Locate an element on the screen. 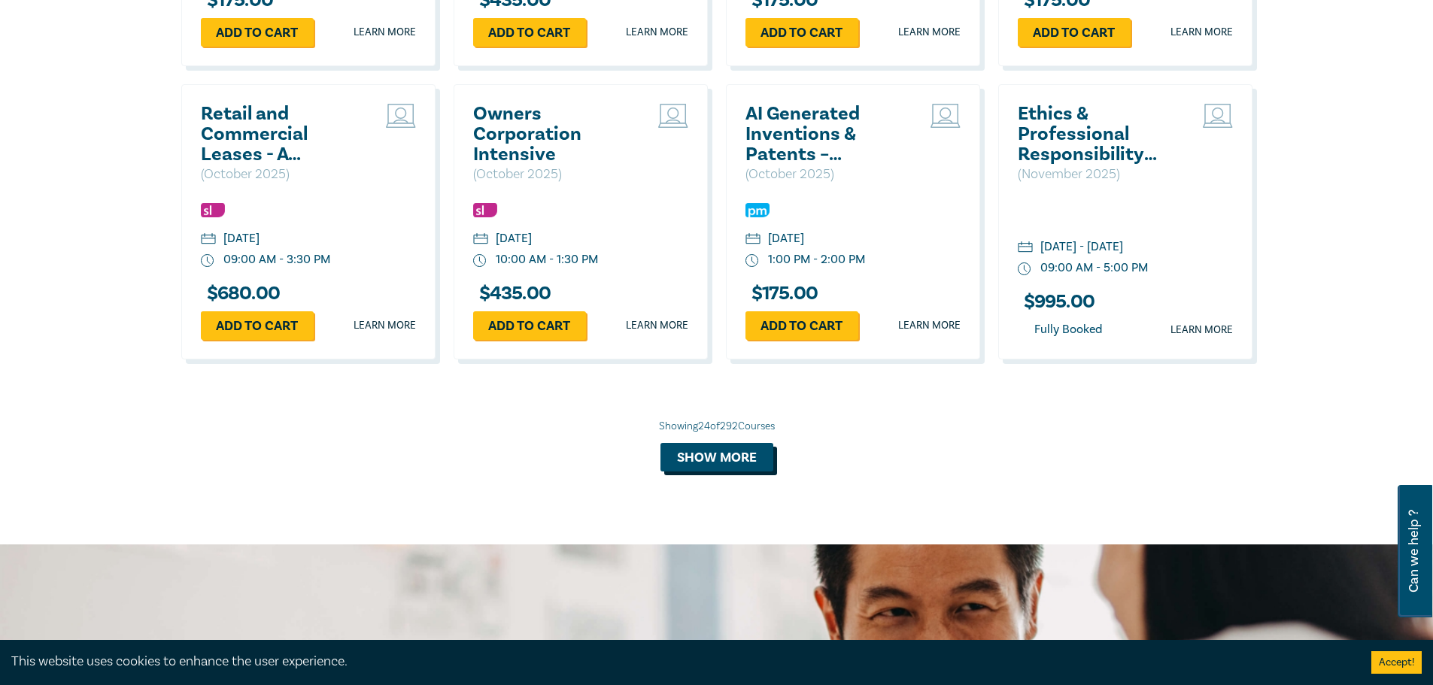 The height and width of the screenshot is (685, 1433). p: ( November 2025 ) is located at coordinates (1098, 174).